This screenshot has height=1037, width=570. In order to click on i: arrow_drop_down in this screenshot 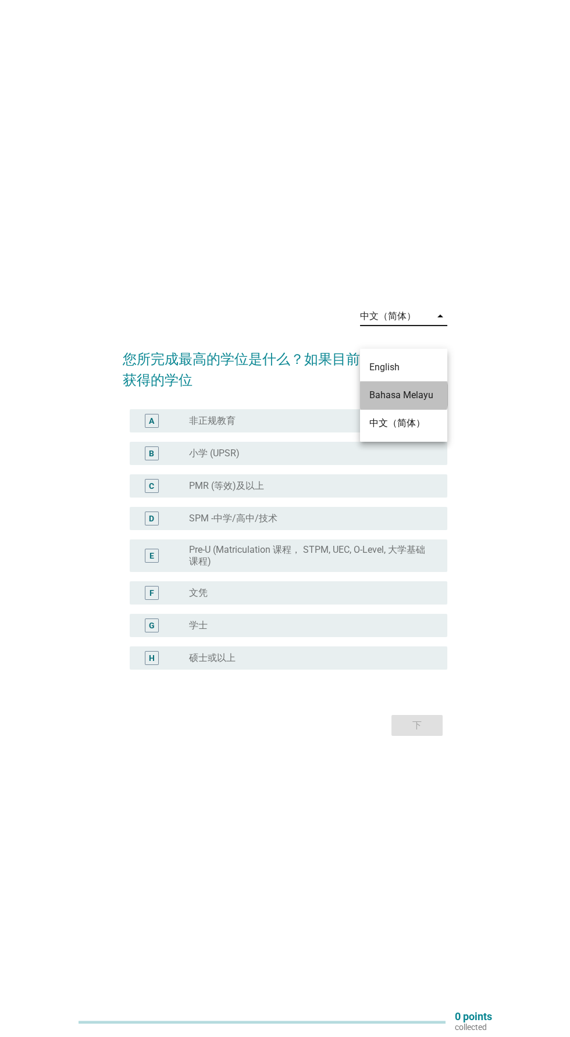, I will do `click(440, 316)`.